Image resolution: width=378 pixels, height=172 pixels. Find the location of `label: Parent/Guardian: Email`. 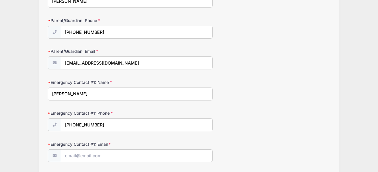

label: Parent/Guardian: Email is located at coordinates (95, 51).